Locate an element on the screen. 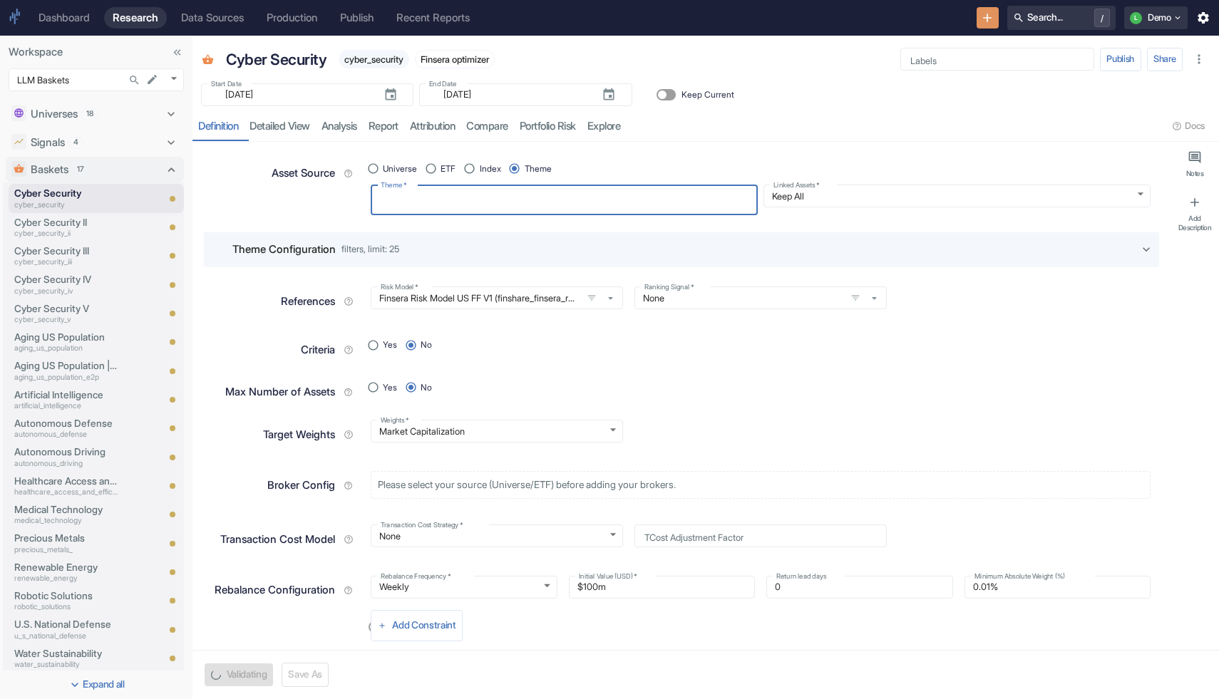  p: autonomous_defense is located at coordinates (66, 435).